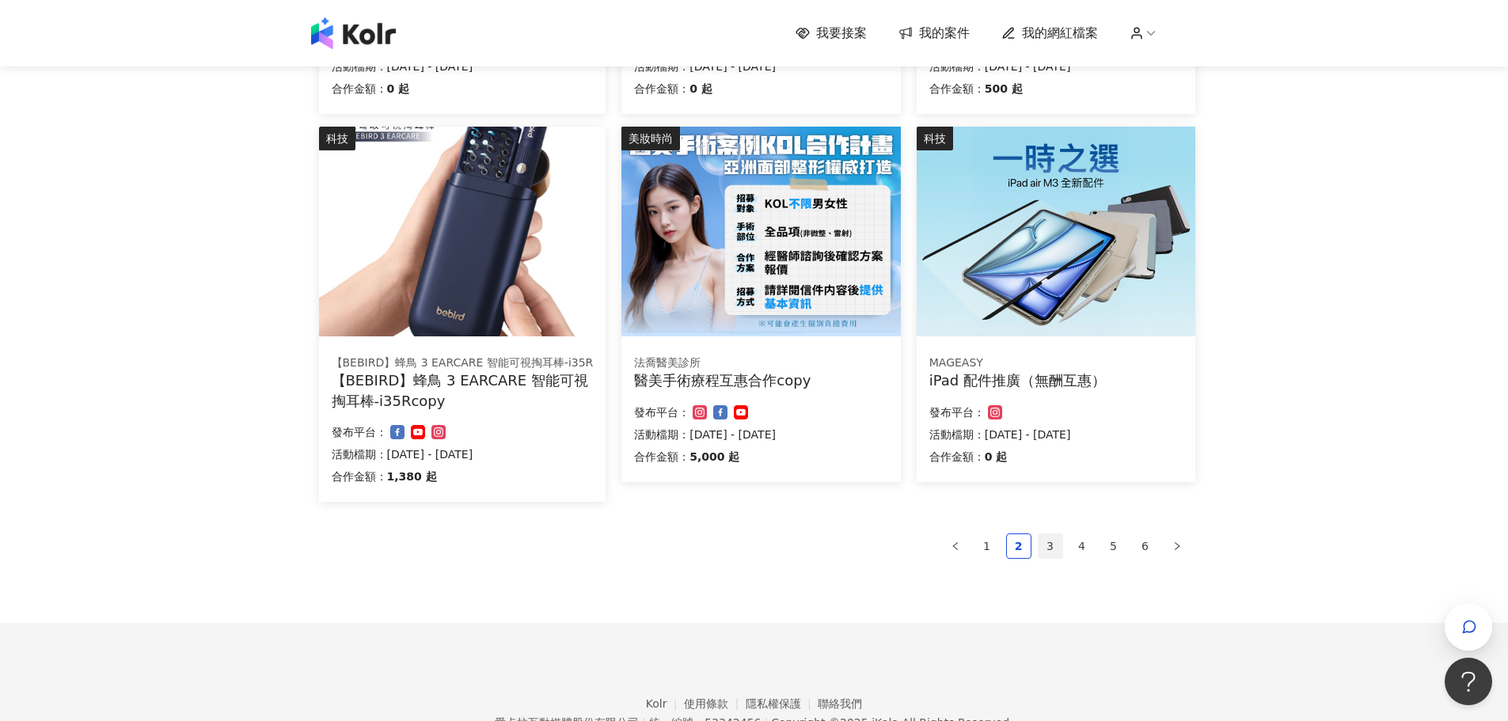 This screenshot has height=721, width=1508. Describe the element at coordinates (841, 33) in the screenshot. I see `span: 我要接案` at that location.